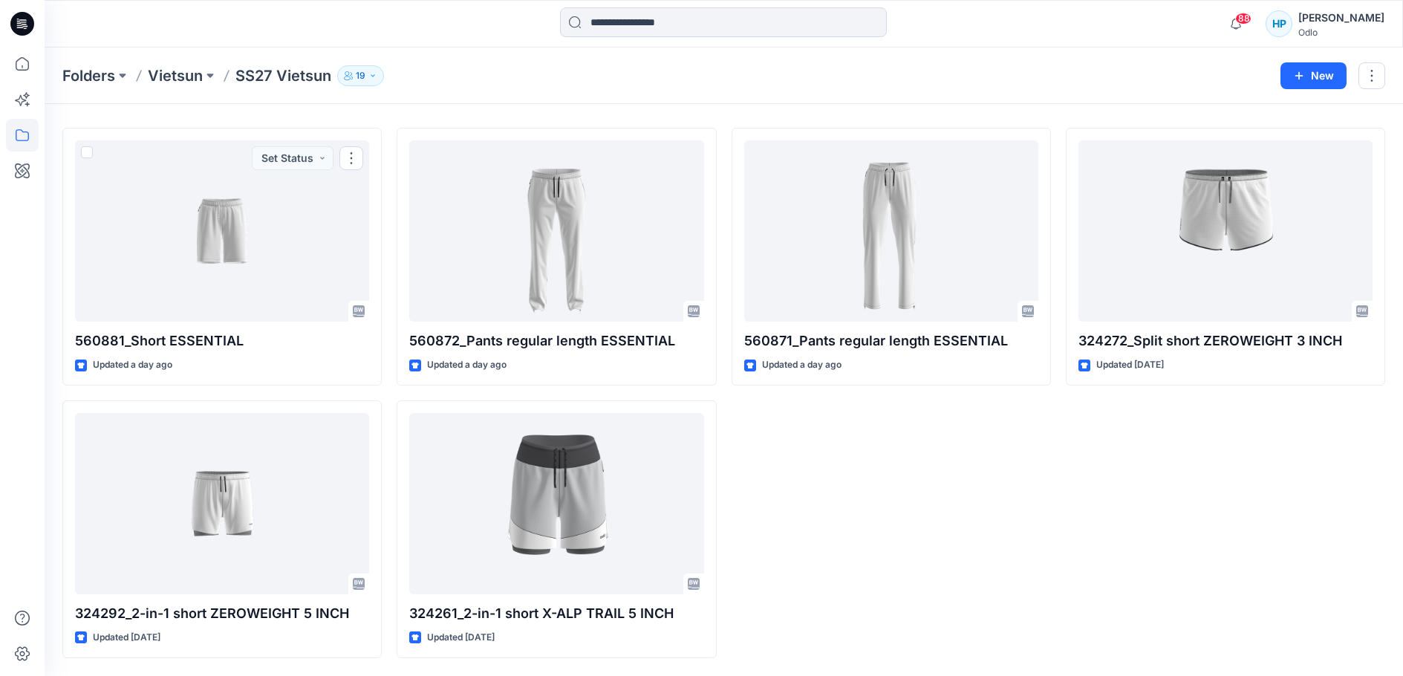 The width and height of the screenshot is (1403, 676). I want to click on a: 324272_Split short ZEROWEIGHT 3 INCH, so click(1225, 231).